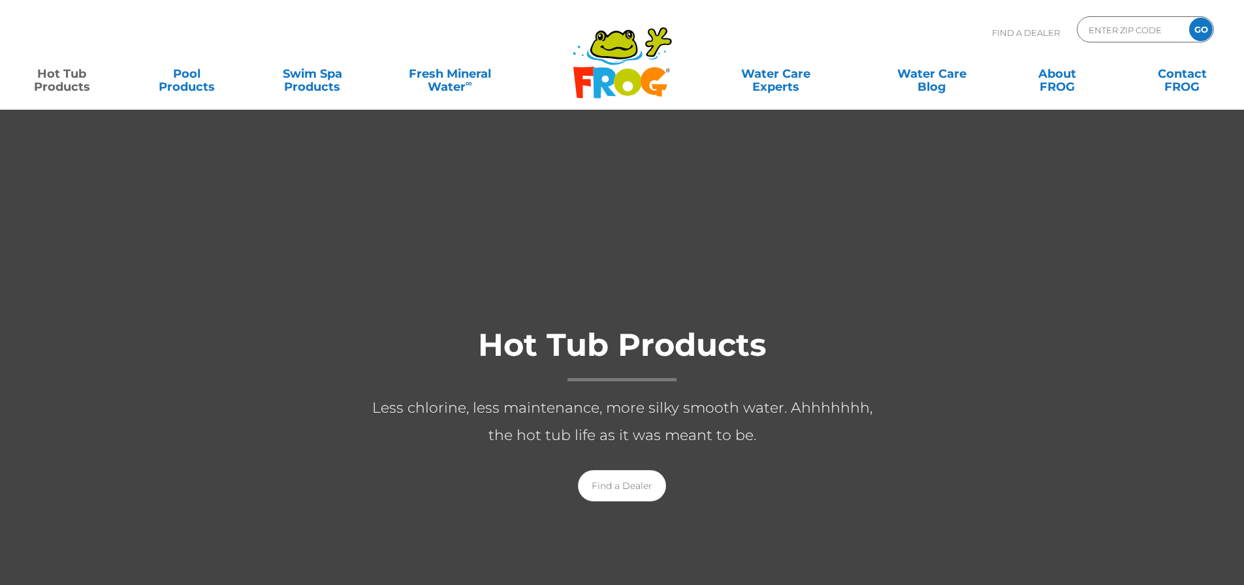 The height and width of the screenshot is (585, 1244). What do you see at coordinates (312, 74) in the screenshot?
I see `a: Swim SpaProducts` at bounding box center [312, 74].